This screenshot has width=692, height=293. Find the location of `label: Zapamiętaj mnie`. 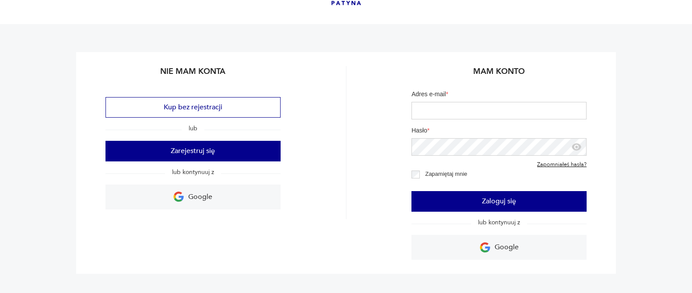

label: Zapamiętaj mnie is located at coordinates (446, 174).